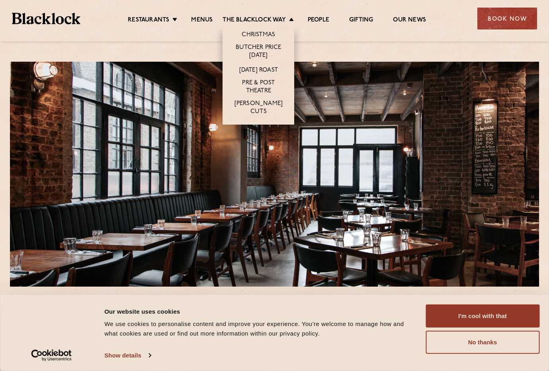 This screenshot has height=371, width=549. I want to click on a: Restaurants, so click(149, 21).